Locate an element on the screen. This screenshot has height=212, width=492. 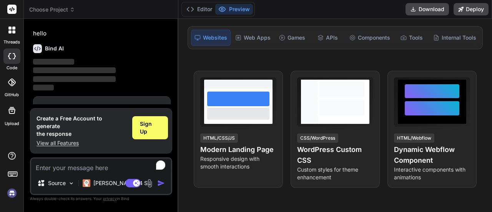
div: Tools is located at coordinates (412, 38).